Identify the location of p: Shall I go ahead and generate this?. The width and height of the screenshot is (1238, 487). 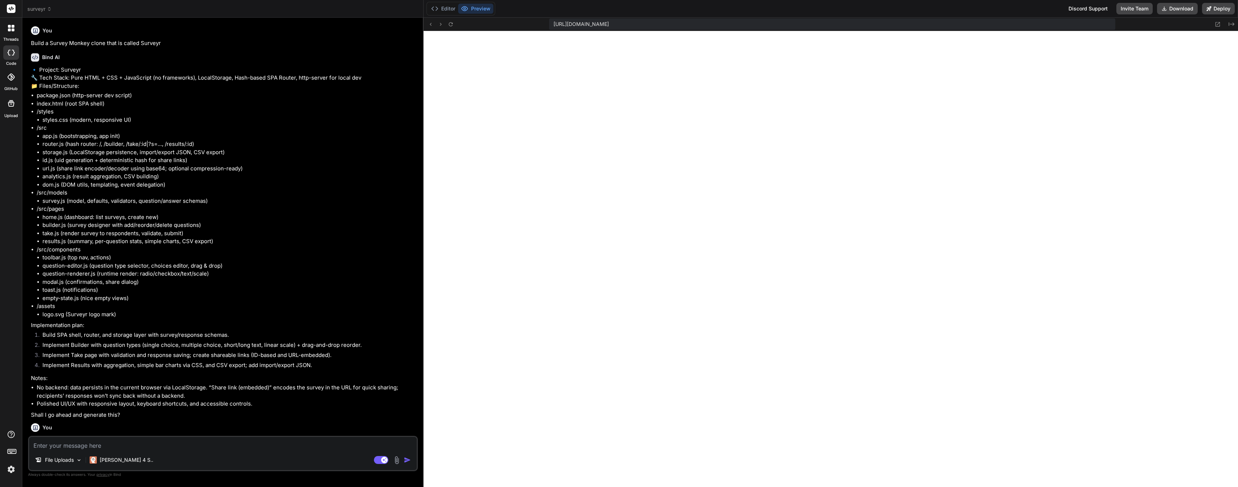
(224, 415).